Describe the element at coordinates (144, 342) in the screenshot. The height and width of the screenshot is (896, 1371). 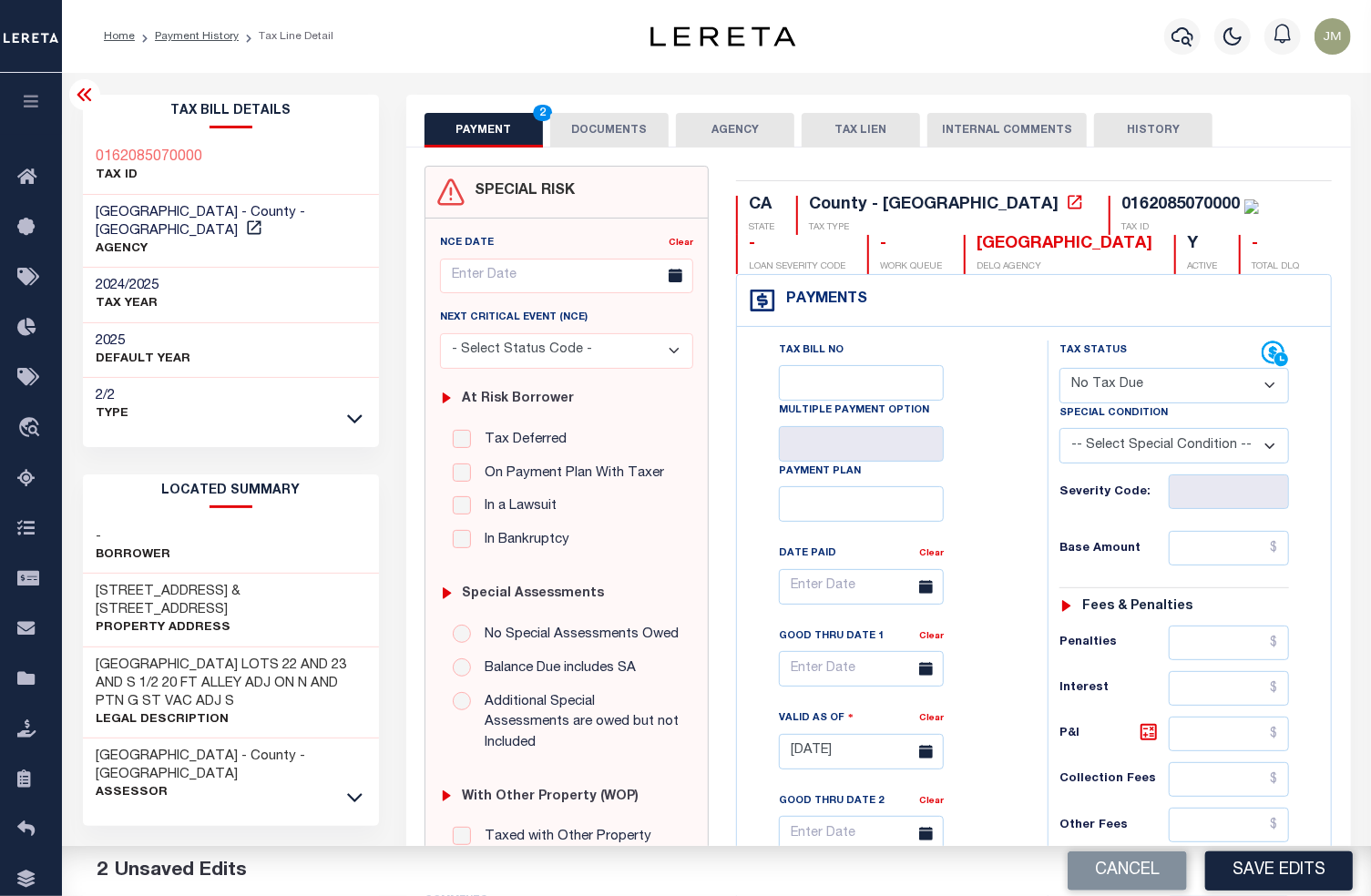
I see `h3: 2025` at that location.